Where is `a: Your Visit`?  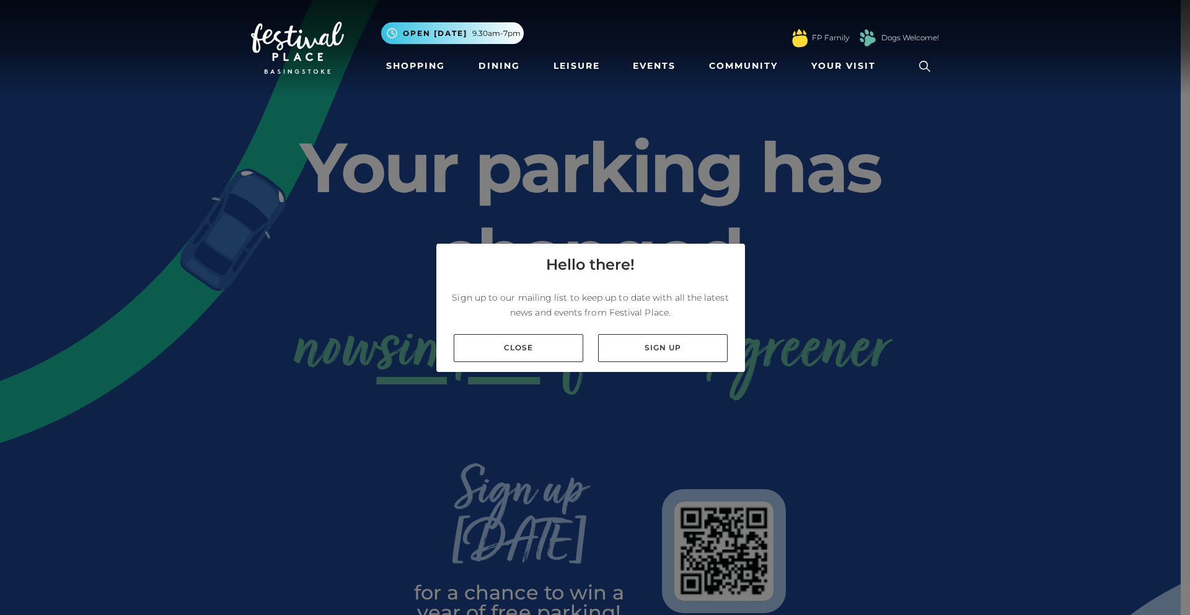 a: Your Visit is located at coordinates (847, 66).